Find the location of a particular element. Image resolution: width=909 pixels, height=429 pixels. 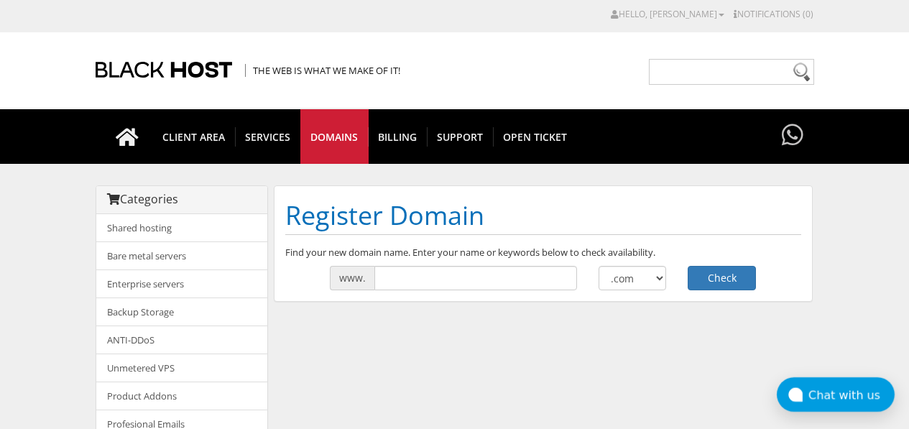

a: Open Ticket is located at coordinates (535, 137).